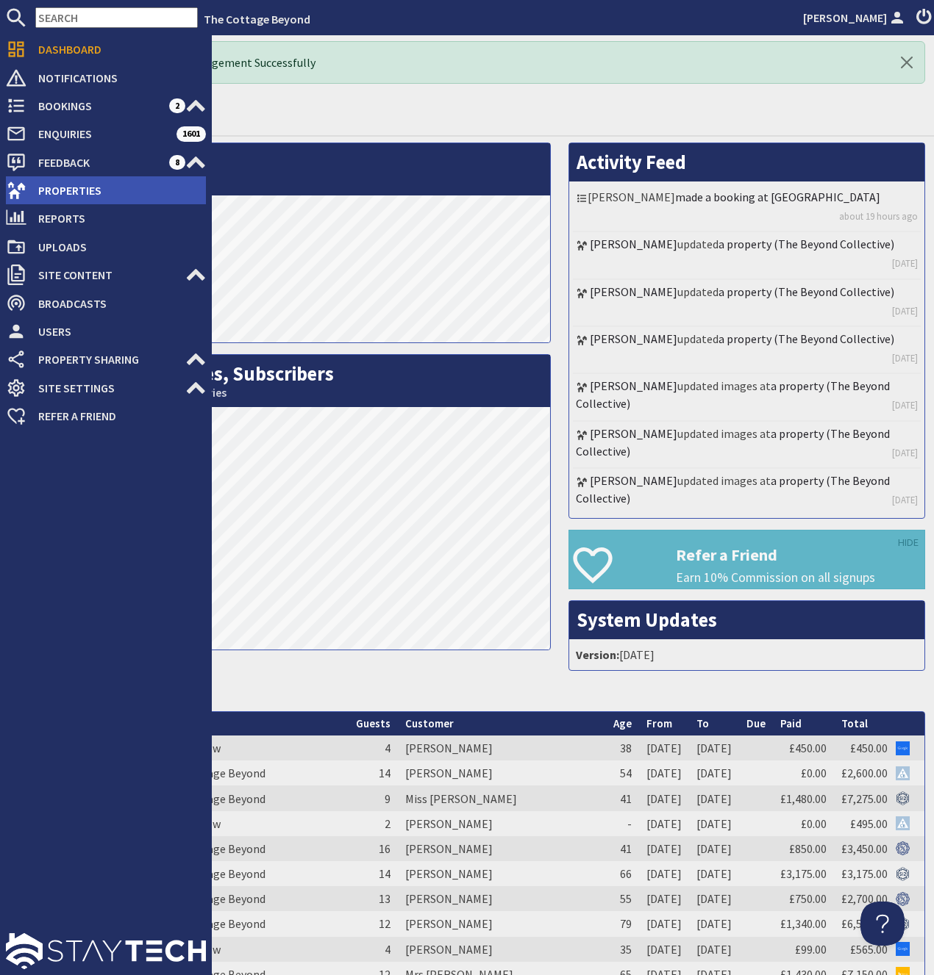  What do you see at coordinates (191, 134) in the screenshot?
I see `span: 1601` at bounding box center [191, 134].